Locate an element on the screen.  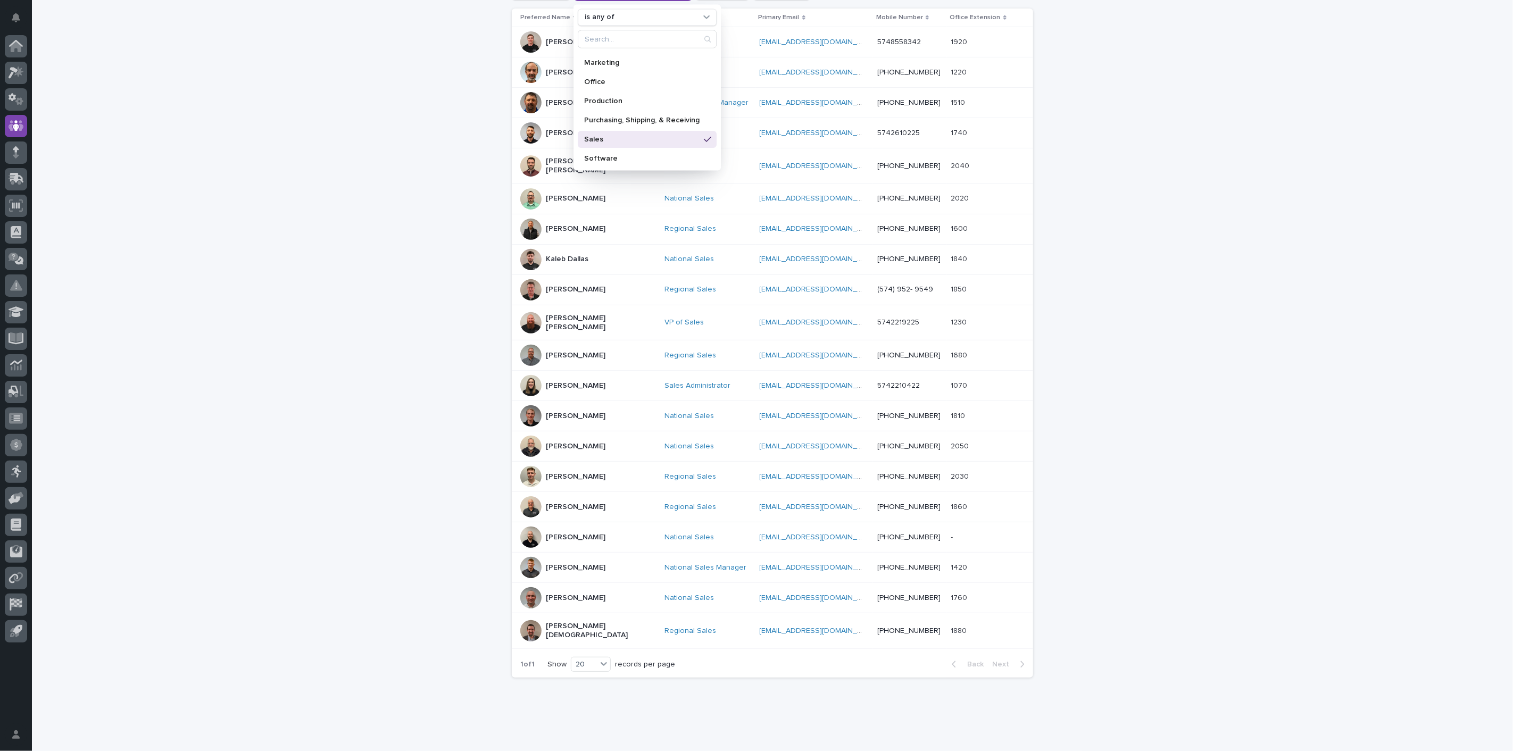
button: Notifications is located at coordinates (16, 18).